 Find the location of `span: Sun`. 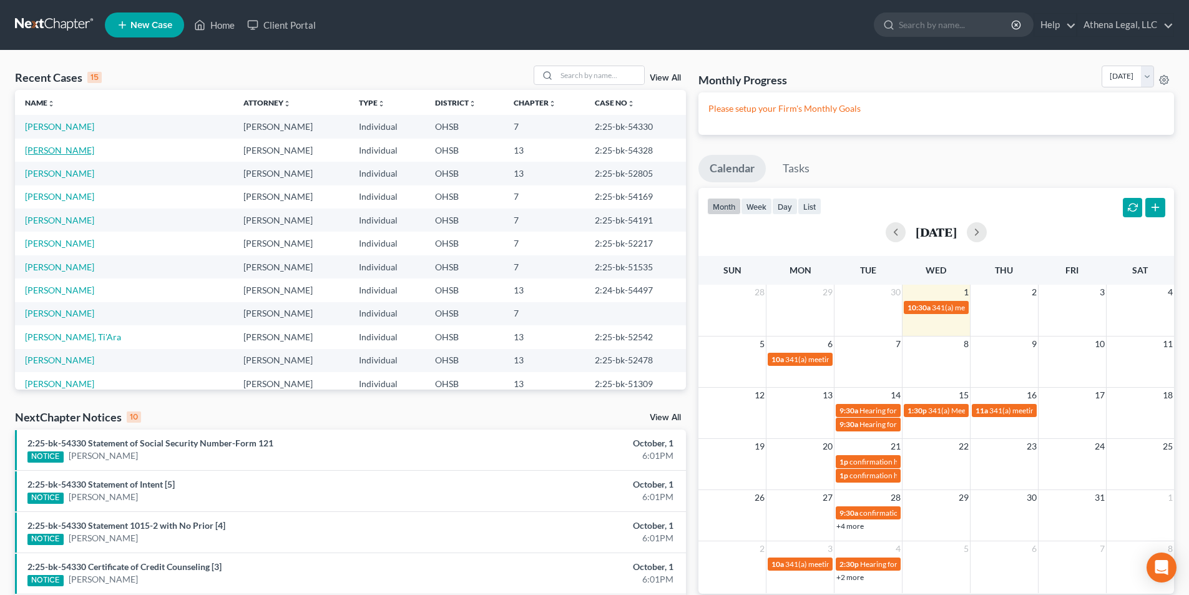

span: Sun is located at coordinates (732, 270).